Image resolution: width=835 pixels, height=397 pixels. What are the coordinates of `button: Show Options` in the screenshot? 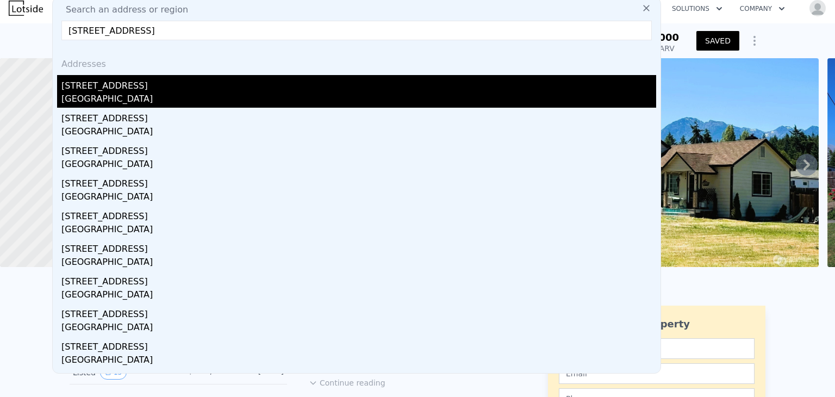 It's located at (755, 41).